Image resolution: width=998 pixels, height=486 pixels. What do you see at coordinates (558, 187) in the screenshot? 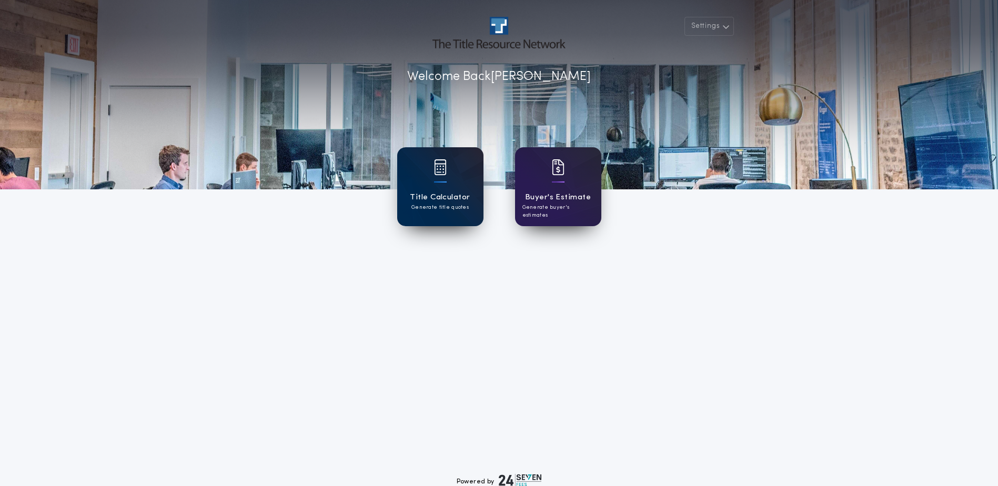
I see `a: card iconBuyer's EstimateGenerate buyer's estimates` at bounding box center [558, 187].